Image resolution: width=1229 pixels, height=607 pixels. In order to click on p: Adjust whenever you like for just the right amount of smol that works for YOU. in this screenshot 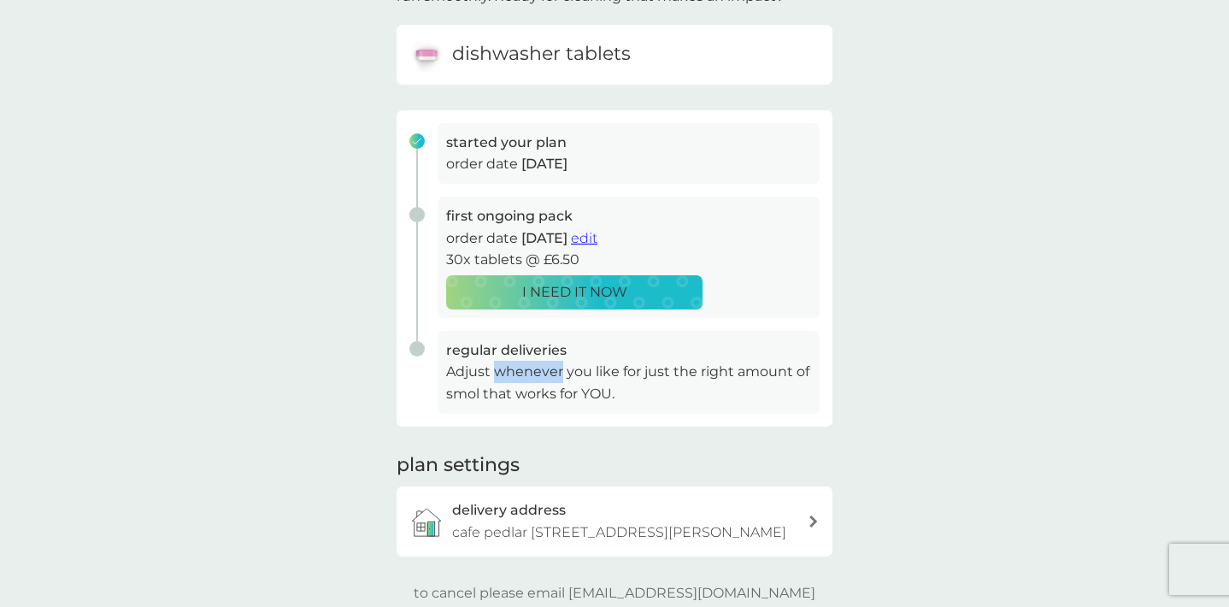, I will do `click(628, 382)`.